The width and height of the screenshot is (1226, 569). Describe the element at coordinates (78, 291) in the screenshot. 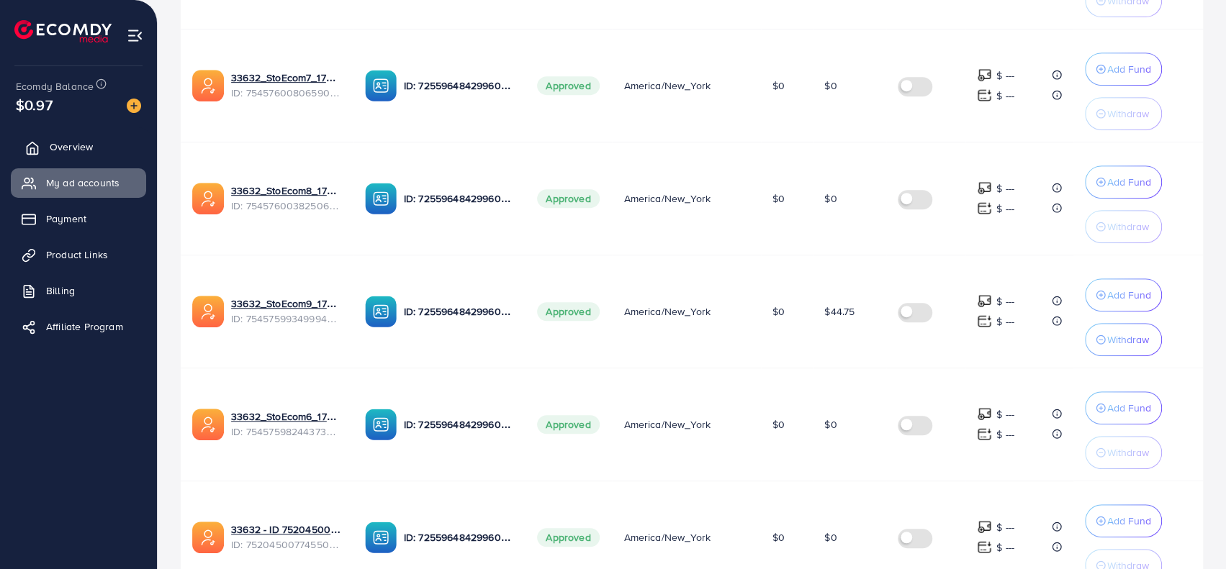

I see `a: Billing` at that location.